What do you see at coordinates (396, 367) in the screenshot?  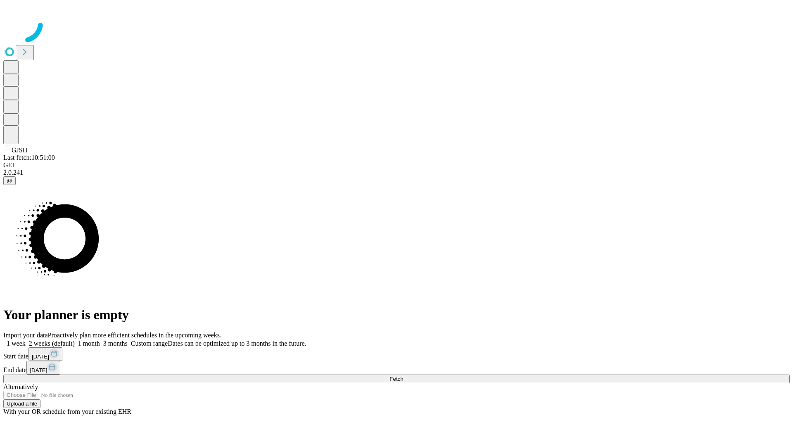 I see `div: End date` at bounding box center [396, 367].